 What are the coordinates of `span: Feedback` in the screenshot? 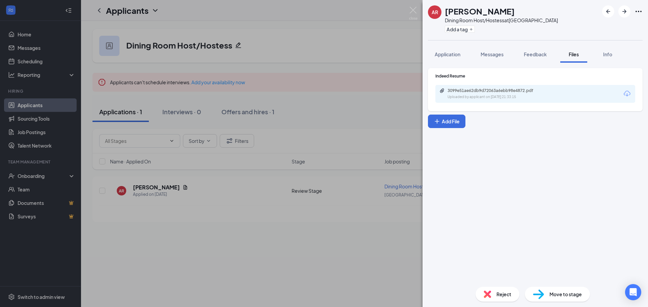 It's located at (535, 54).